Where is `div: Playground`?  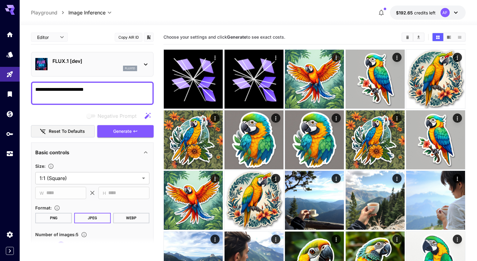 div: Playground is located at coordinates (10, 74).